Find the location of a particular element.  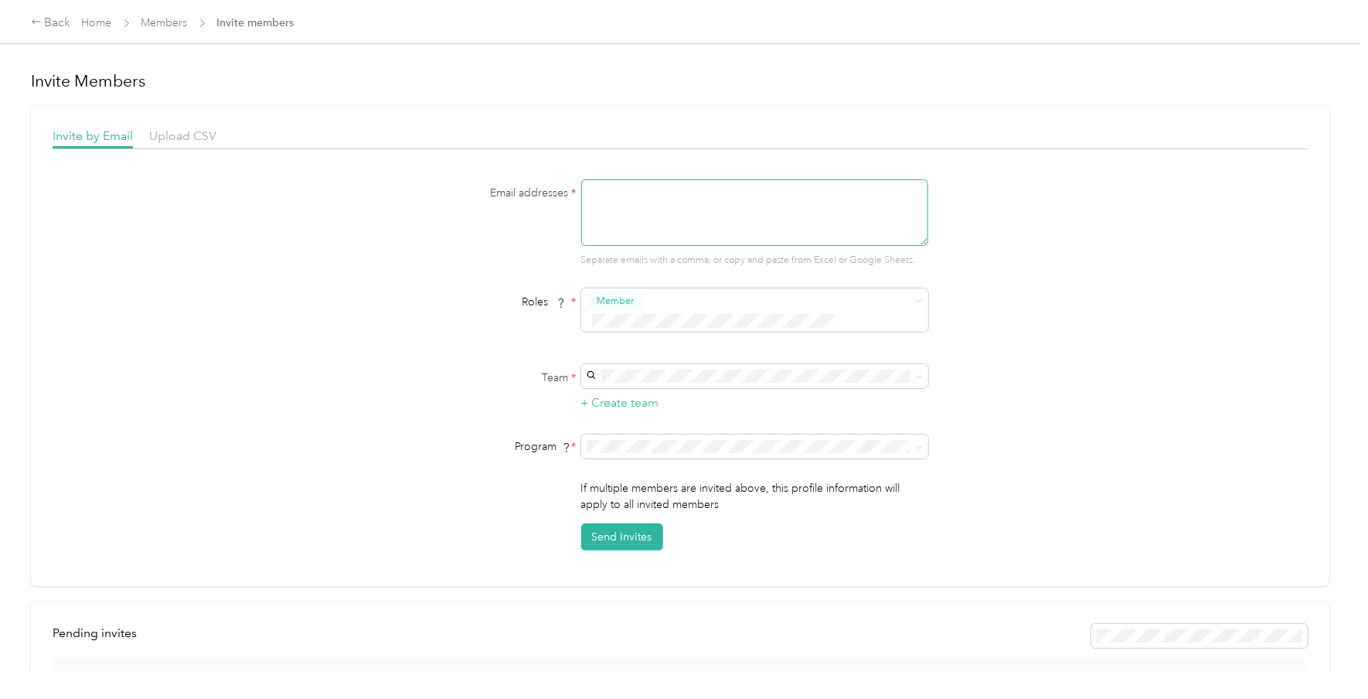

a: Members is located at coordinates (165, 22).